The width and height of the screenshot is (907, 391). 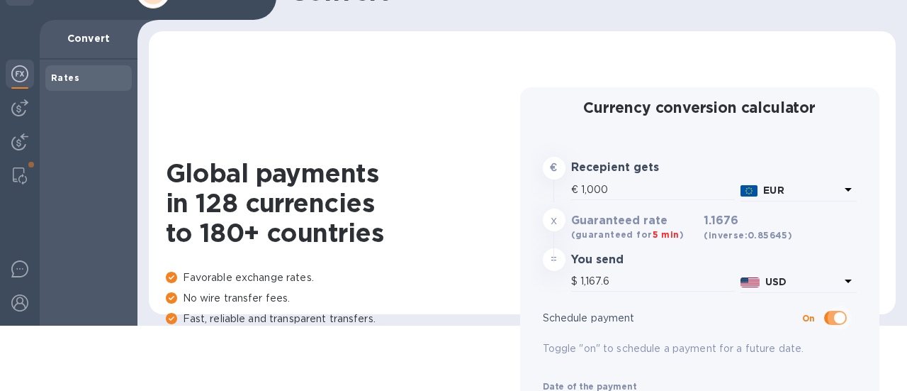 I want to click on b: (inverse: 0.85645 ), so click(x=748, y=235).